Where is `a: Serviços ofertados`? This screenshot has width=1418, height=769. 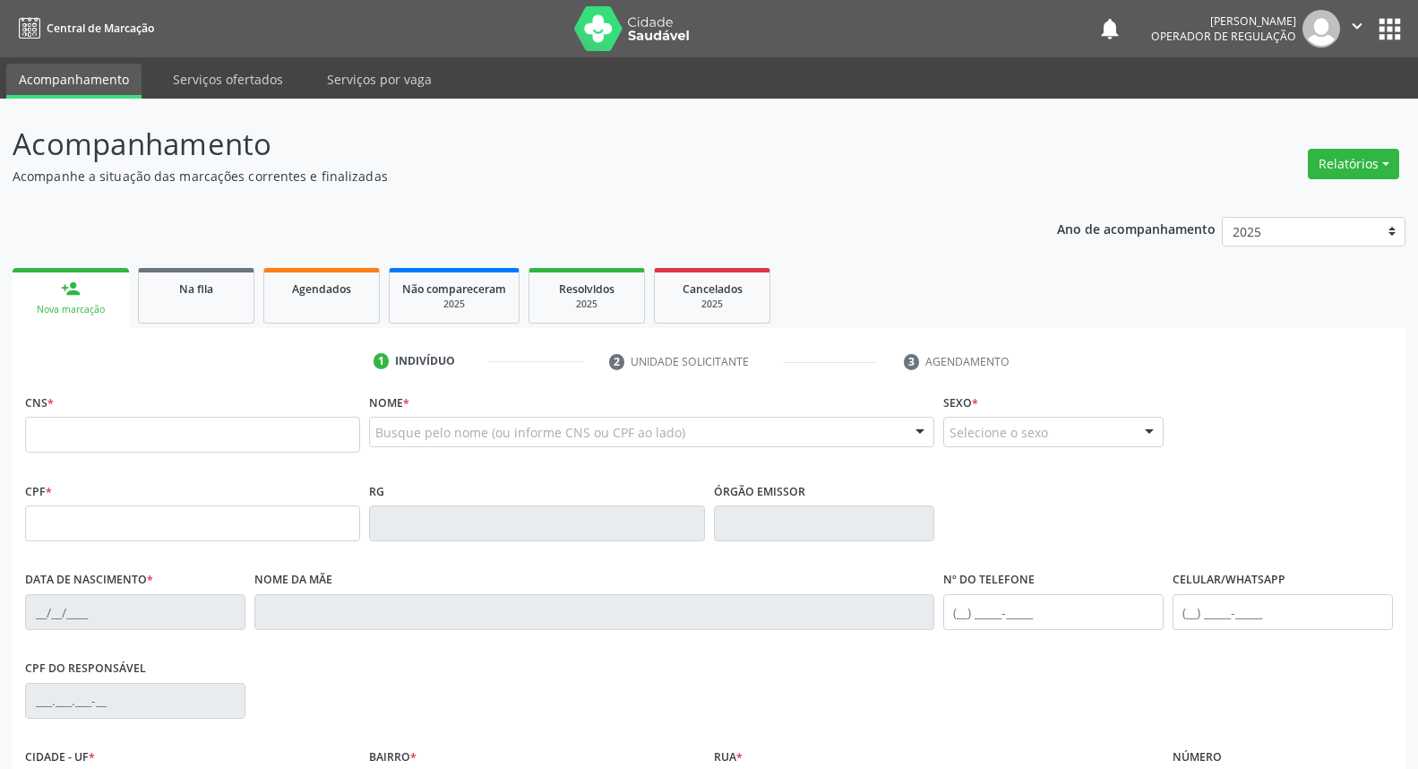 a: Serviços ofertados is located at coordinates (228, 79).